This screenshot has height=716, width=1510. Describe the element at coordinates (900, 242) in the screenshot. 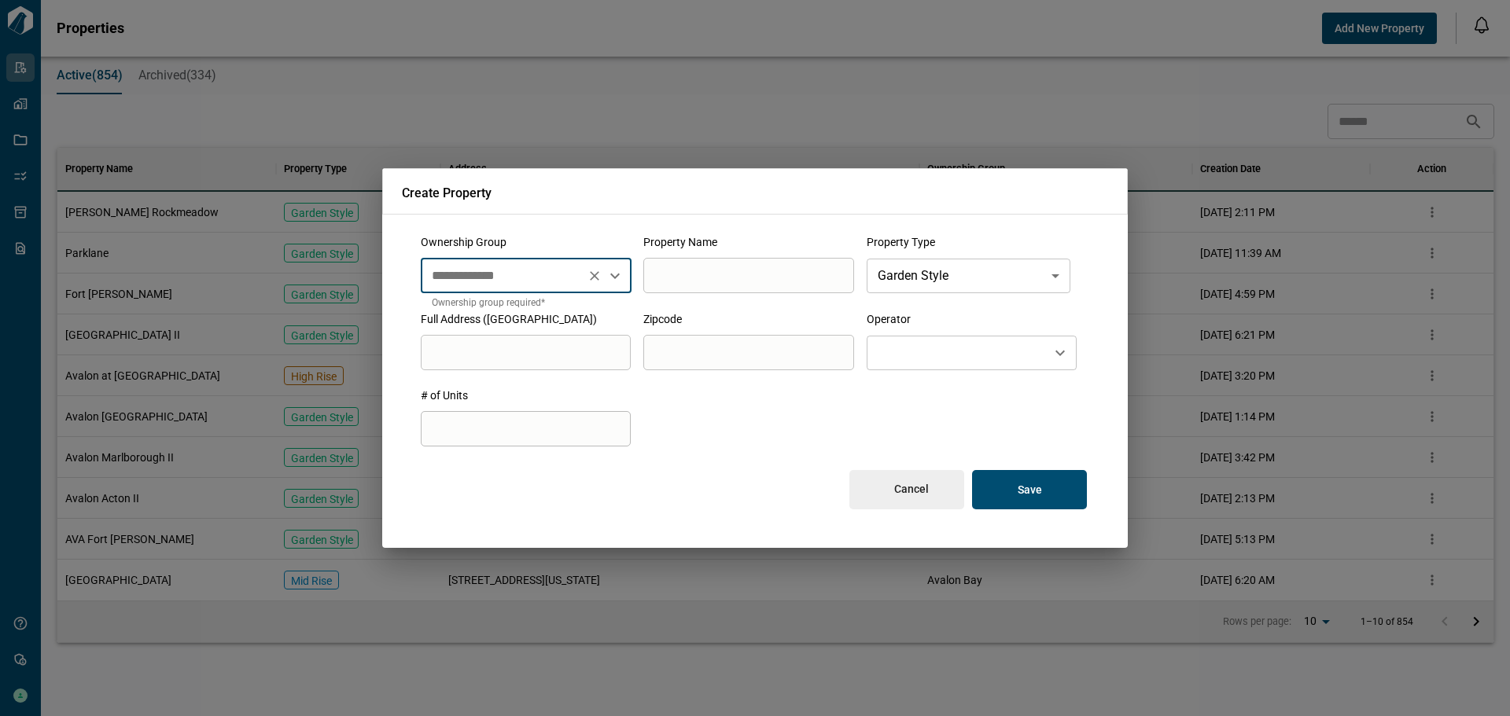

I see `span: Property Type` at that location.